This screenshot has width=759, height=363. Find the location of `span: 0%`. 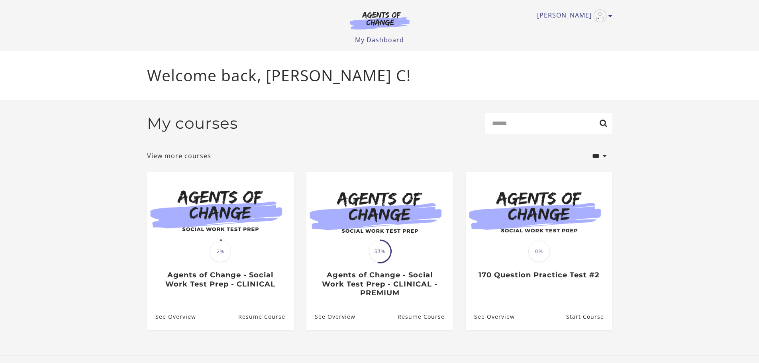

span: 0% is located at coordinates (539, 251).